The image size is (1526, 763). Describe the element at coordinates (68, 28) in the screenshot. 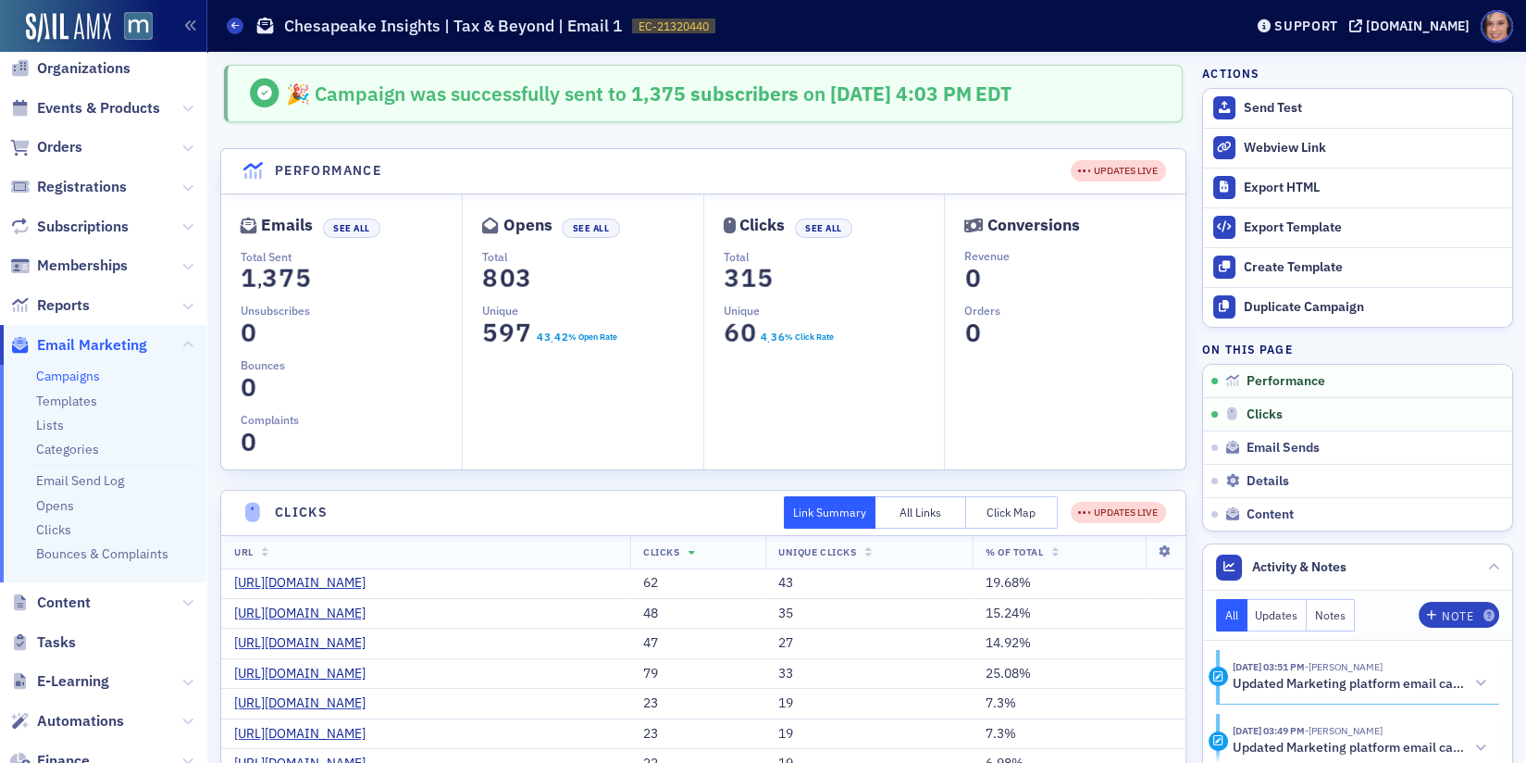

I see `a: SailAMX` at that location.